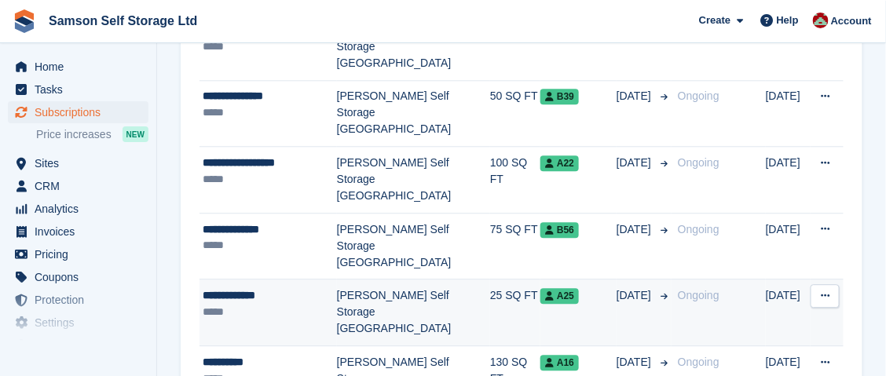  I want to click on span: Help, so click(787, 20).